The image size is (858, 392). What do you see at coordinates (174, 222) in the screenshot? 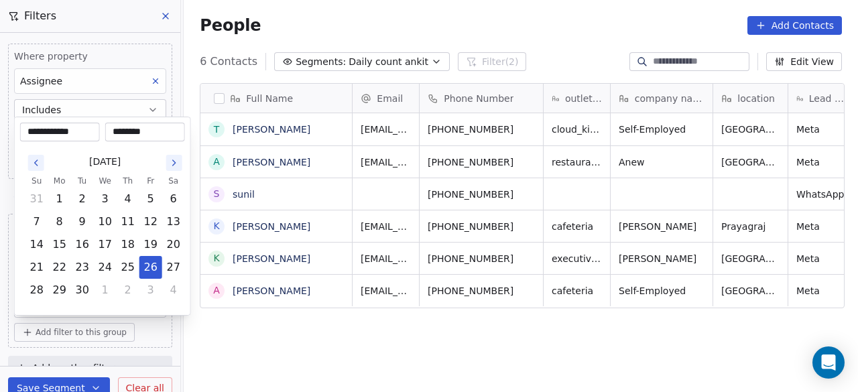
I see `button: Saturday, September 13th, 2025` at bounding box center [174, 222].